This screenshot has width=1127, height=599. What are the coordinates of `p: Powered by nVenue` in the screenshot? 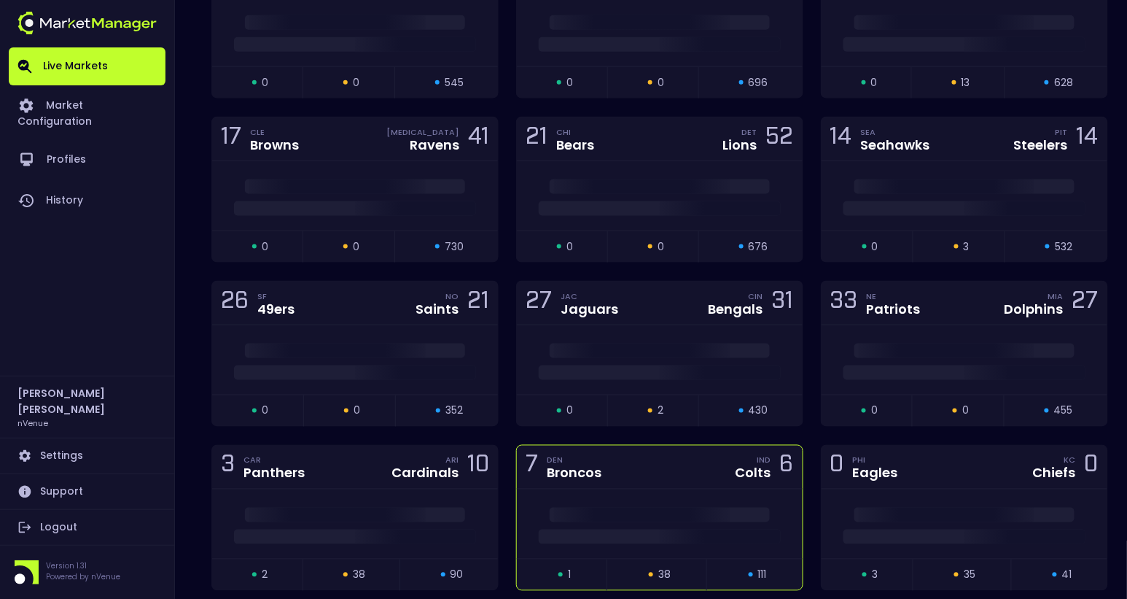 It's located at (83, 576).